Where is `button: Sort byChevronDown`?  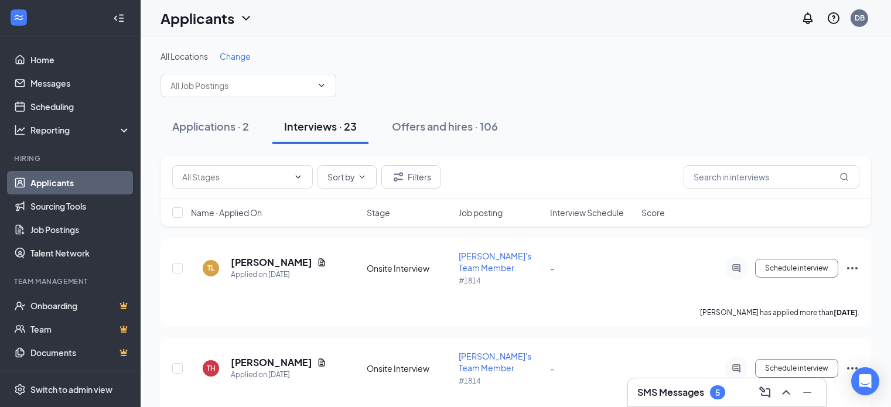 button: Sort byChevronDown is located at coordinates (347, 177).